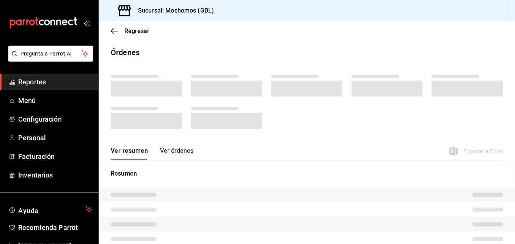  I want to click on div: navigation tabs, so click(152, 153).